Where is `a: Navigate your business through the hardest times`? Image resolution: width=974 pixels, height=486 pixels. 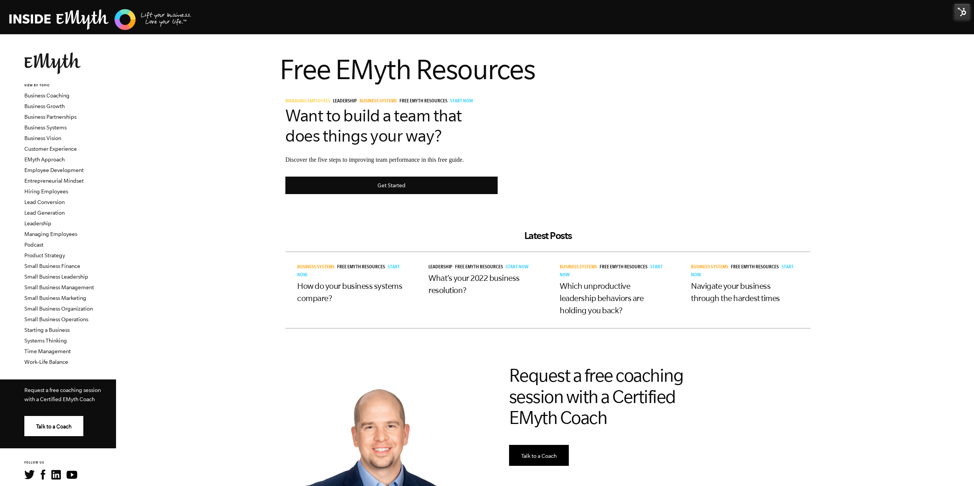 a: Navigate your business through the hardest times is located at coordinates (735, 292).